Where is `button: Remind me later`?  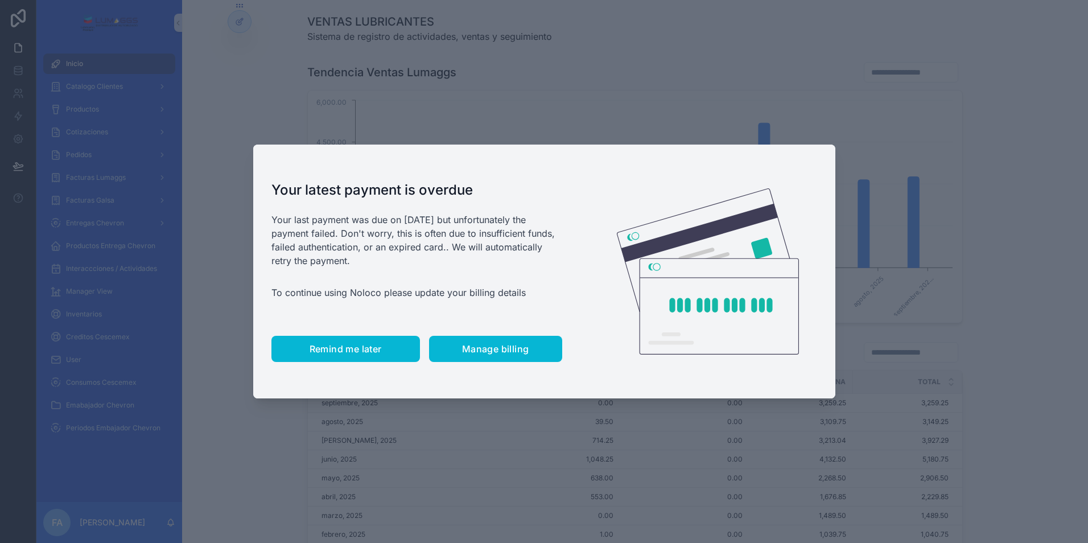
button: Remind me later is located at coordinates (345, 349).